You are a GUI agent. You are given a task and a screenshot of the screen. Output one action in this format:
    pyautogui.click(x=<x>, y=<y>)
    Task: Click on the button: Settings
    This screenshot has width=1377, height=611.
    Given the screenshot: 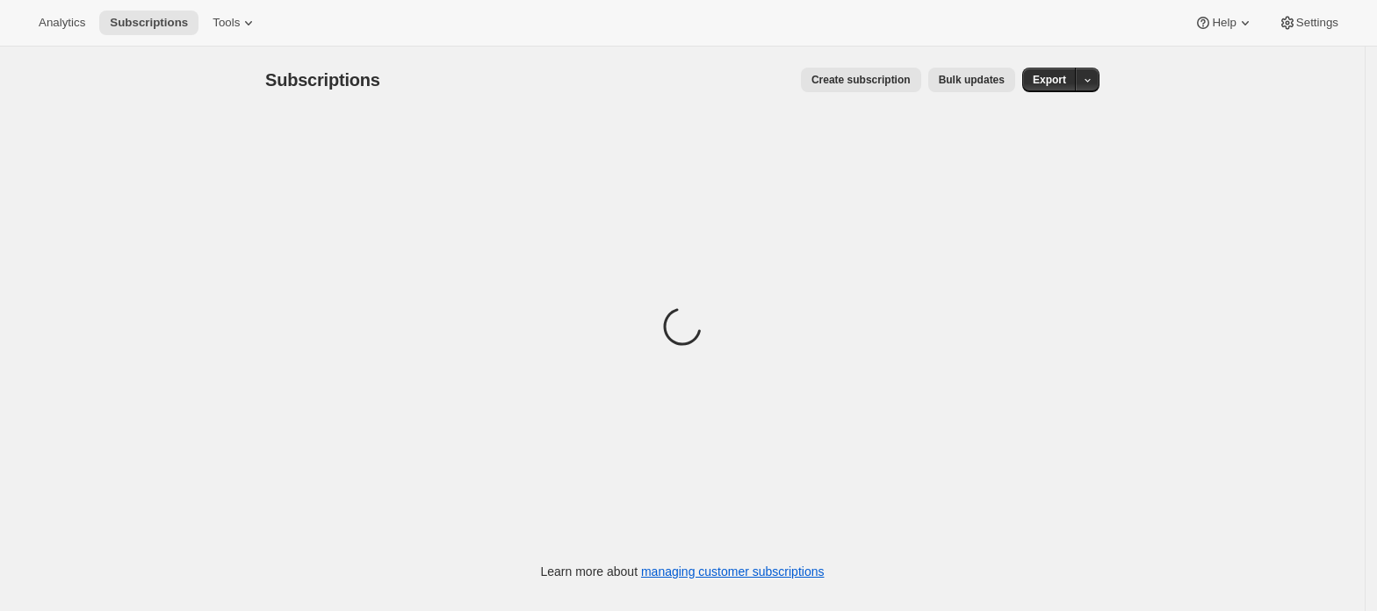 What is the action you would take?
    pyautogui.click(x=1309, y=23)
    